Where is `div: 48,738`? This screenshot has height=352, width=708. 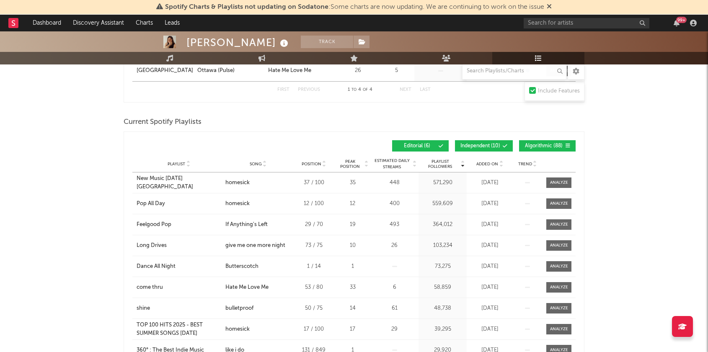 div: 48,738 is located at coordinates (442, 309).